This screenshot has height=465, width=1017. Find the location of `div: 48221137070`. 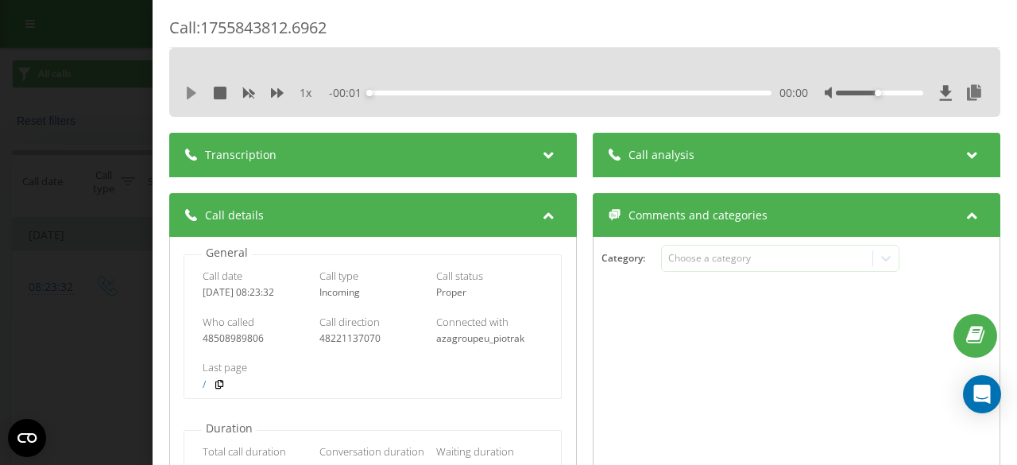

div: 48221137070 is located at coordinates (372, 338).